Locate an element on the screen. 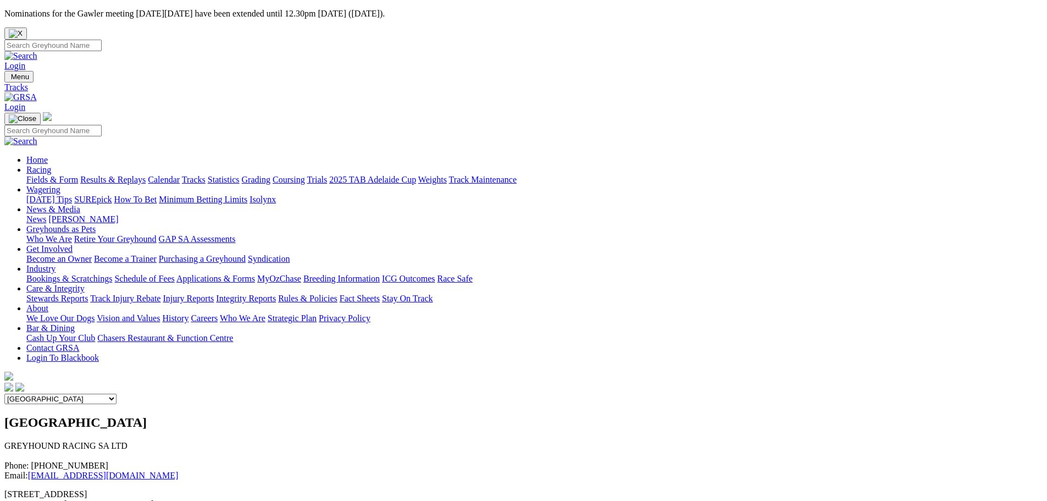 Image resolution: width=1047 pixels, height=501 pixels. a: About is located at coordinates (37, 308).